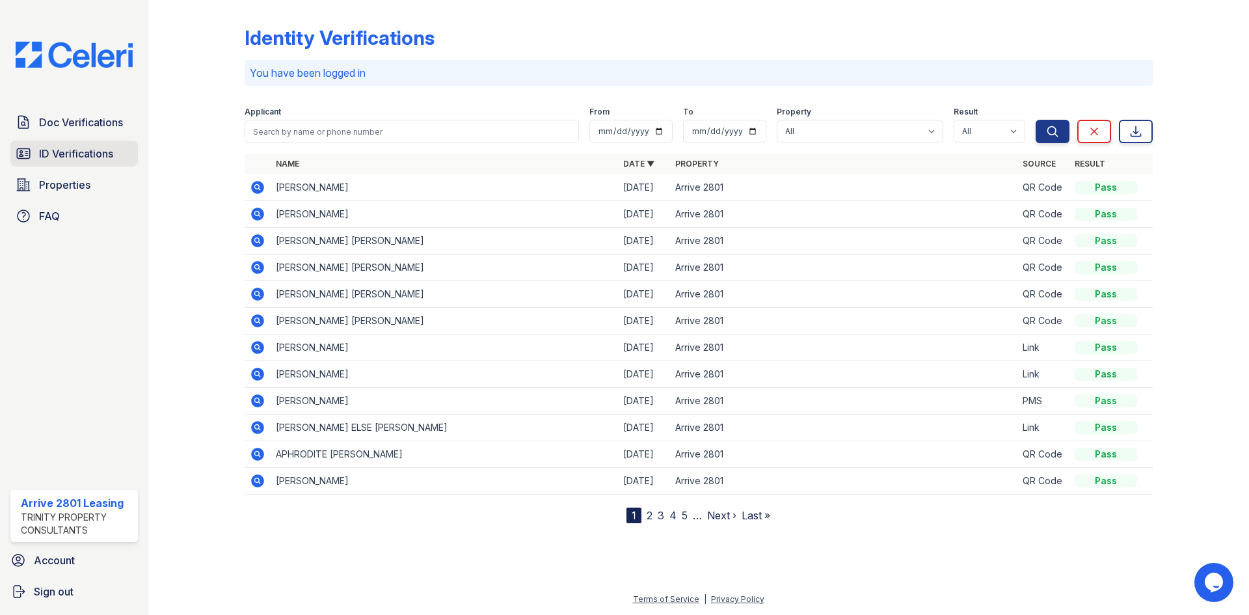 This screenshot has height=615, width=1249. I want to click on a: Result, so click(1090, 163).